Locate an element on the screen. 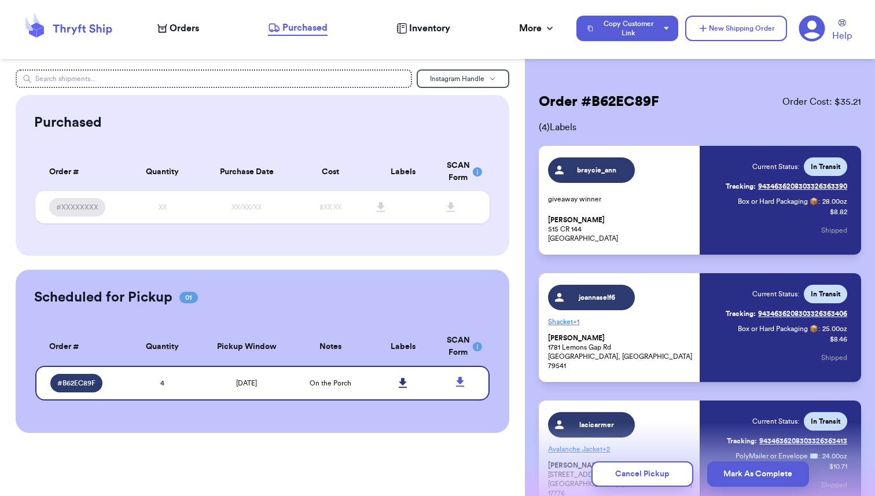  th: Notes is located at coordinates (331, 347).